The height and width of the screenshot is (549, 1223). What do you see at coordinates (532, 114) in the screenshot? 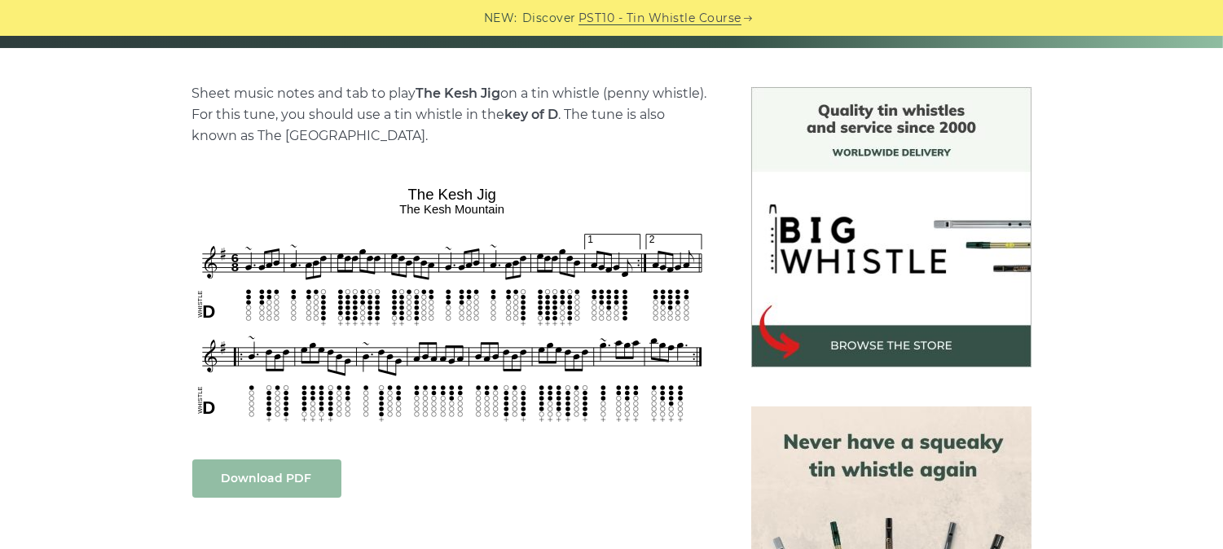
I see `strong: key of D` at bounding box center [532, 114].